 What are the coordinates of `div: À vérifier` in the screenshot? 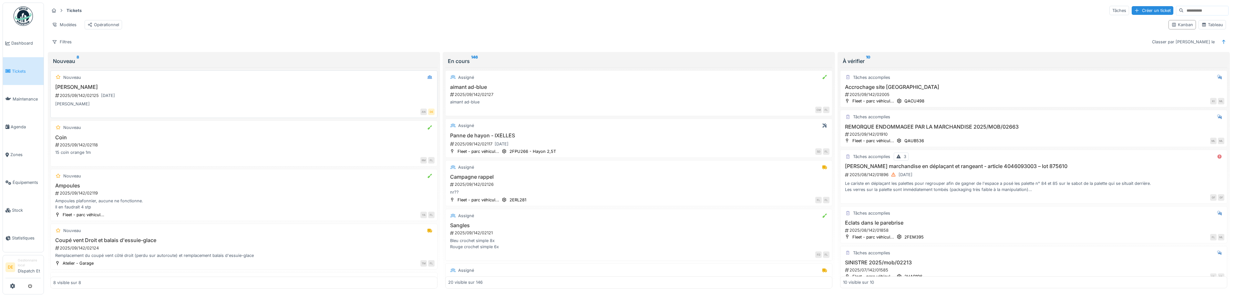 It's located at (1033, 61).